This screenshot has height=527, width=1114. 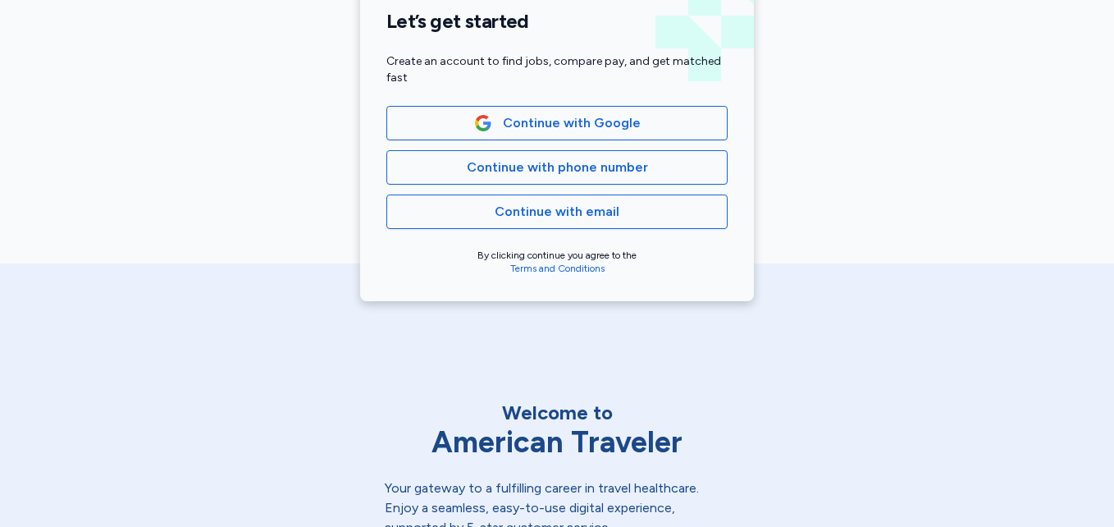 What do you see at coordinates (557, 442) in the screenshot?
I see `div: American Traveler` at bounding box center [557, 442].